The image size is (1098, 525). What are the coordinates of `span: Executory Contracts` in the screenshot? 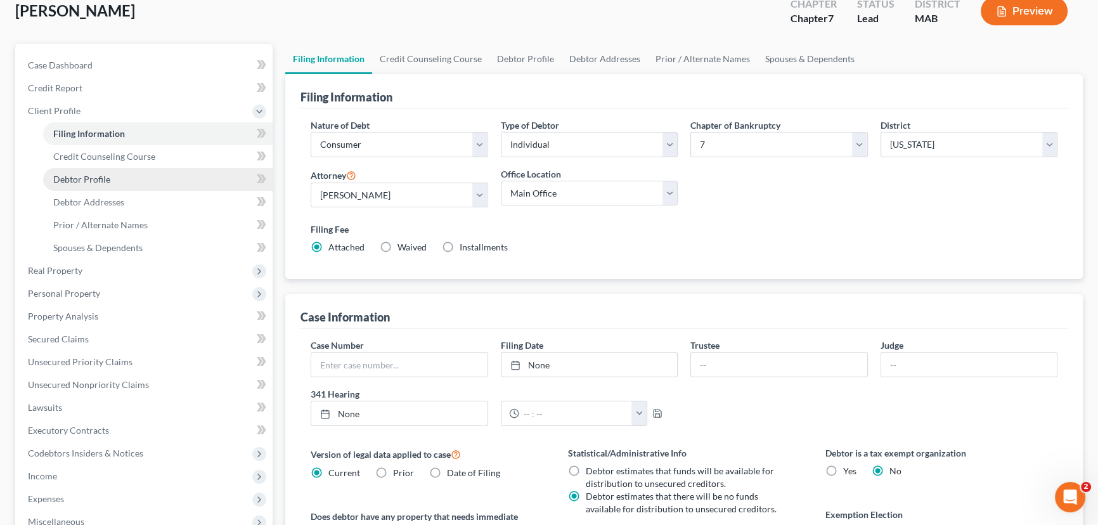 It's located at (68, 430).